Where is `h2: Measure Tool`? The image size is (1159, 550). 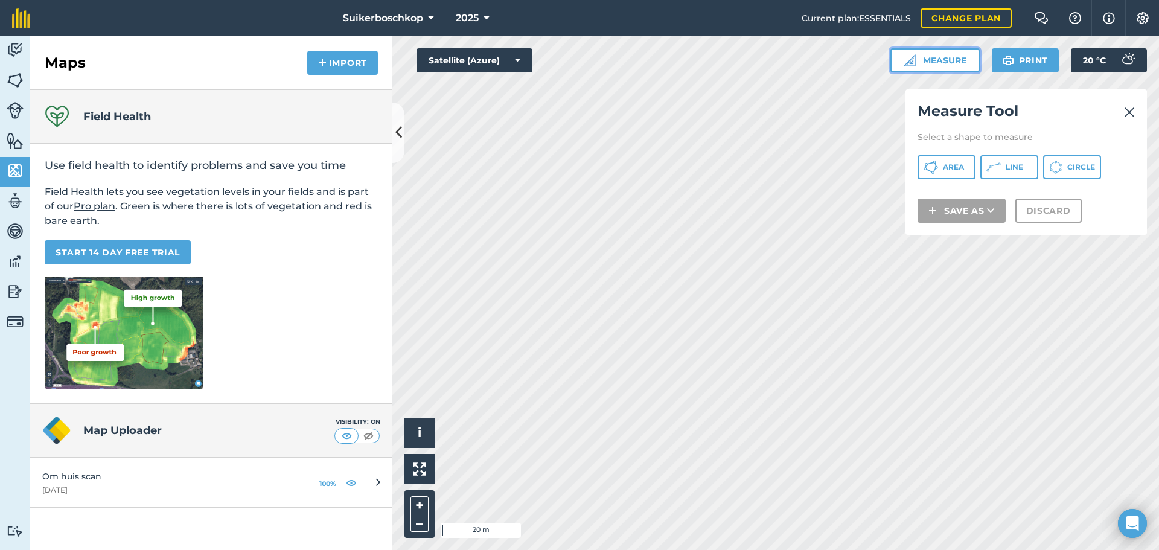 h2: Measure Tool is located at coordinates (1026, 113).